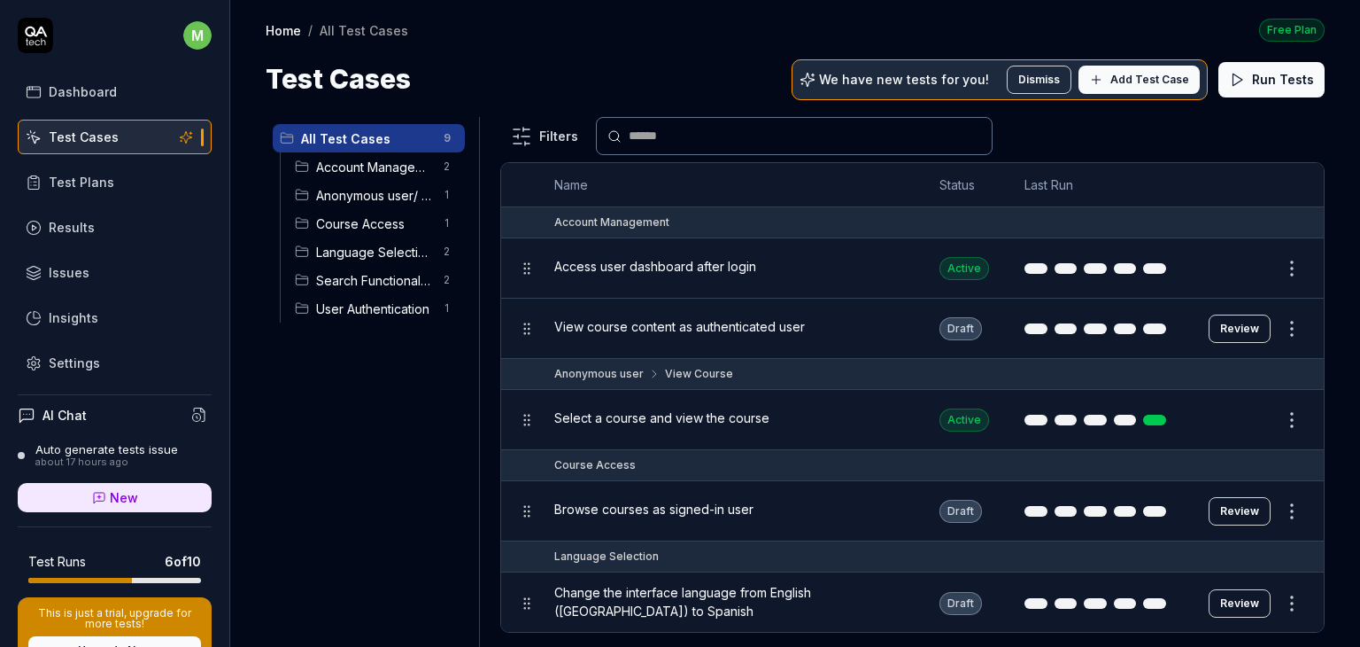  What do you see at coordinates (679, 326) in the screenshot?
I see `span: View course content as authenticated user` at bounding box center [679, 326].